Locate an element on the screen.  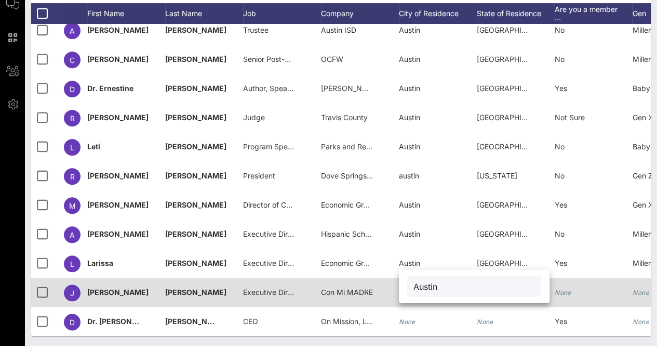
span: President is located at coordinates (259, 175).